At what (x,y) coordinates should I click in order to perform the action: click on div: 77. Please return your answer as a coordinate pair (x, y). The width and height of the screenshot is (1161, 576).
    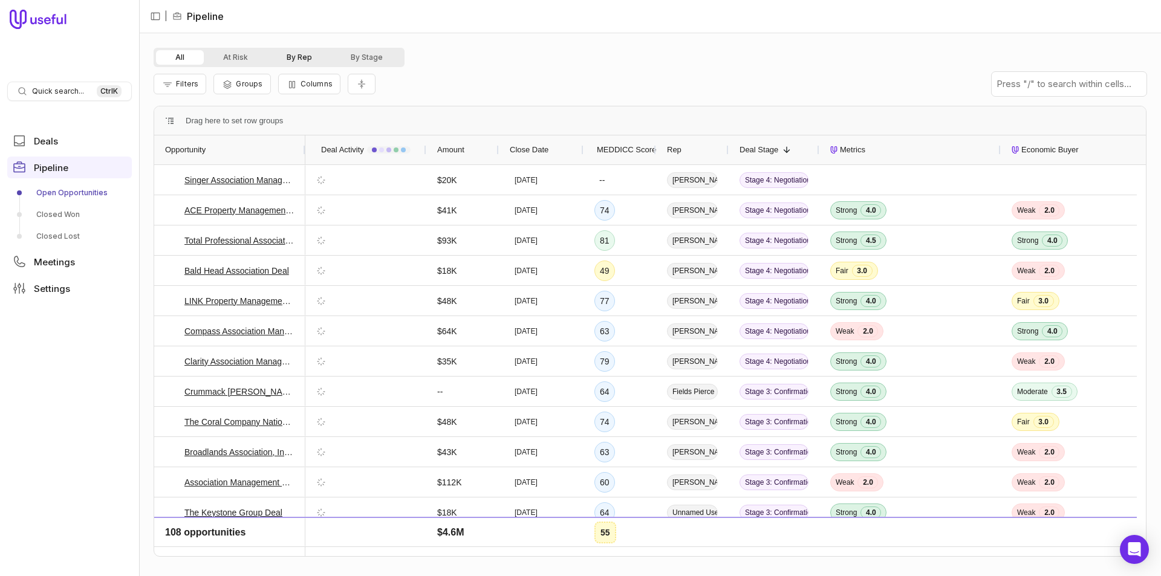
    Looking at the image, I should click on (605, 301).